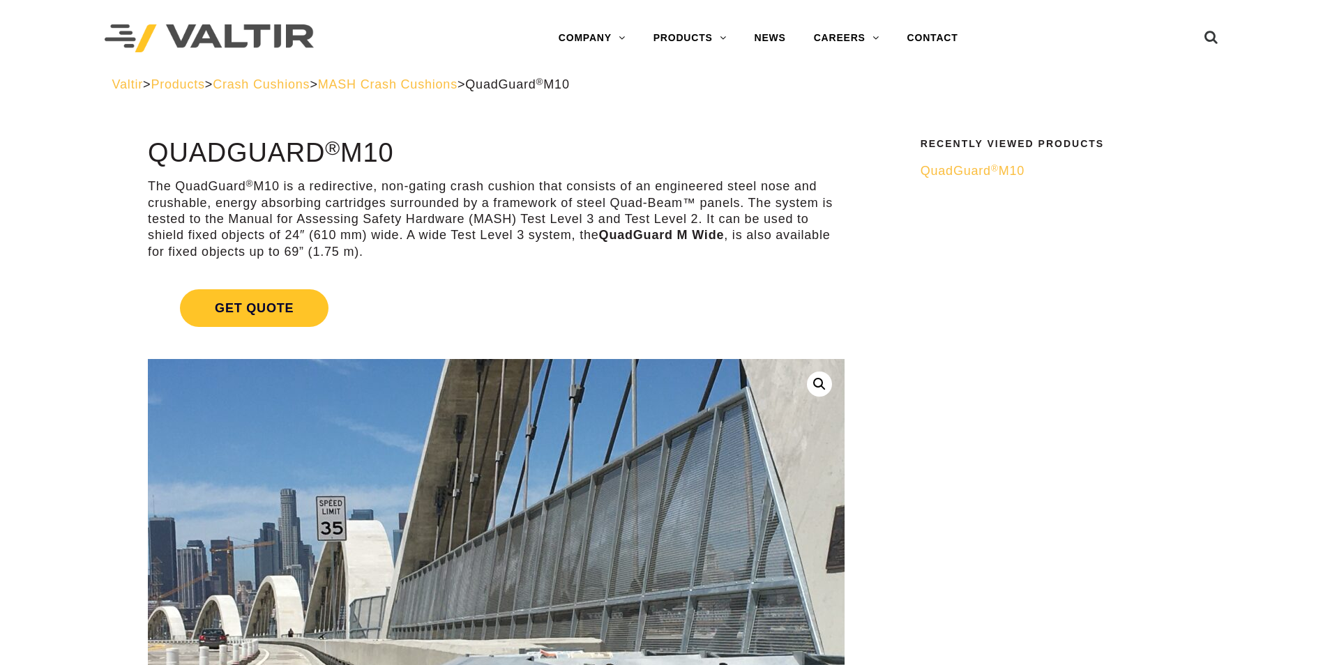 This screenshot has width=1323, height=665. Describe the element at coordinates (254, 308) in the screenshot. I see `span: Get Quote` at that location.